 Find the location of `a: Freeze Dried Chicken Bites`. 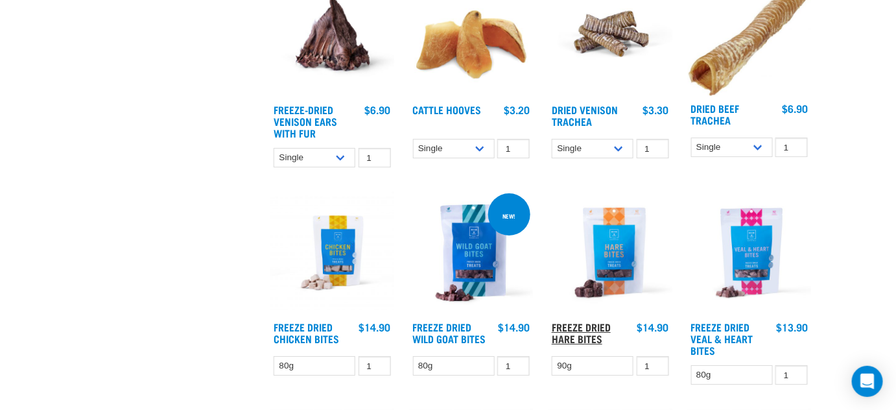

a: Freeze Dried Chicken Bites is located at coordinates (306, 332).